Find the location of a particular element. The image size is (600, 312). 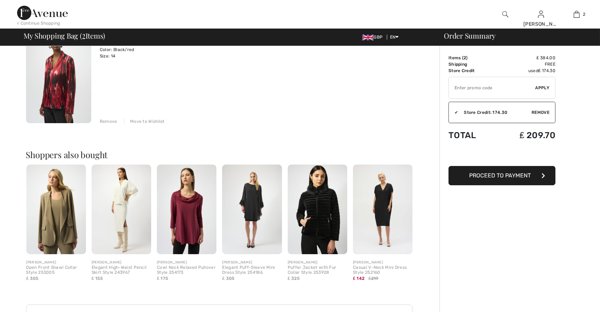

span: ₤ 142 is located at coordinates (359, 278).